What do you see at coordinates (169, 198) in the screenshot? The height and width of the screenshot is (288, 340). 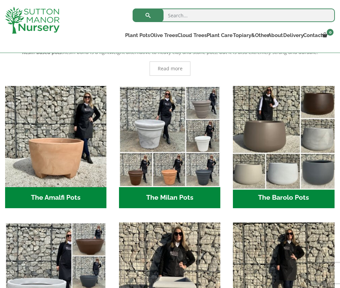 I see `h2: The Milan Pots` at bounding box center [169, 198].